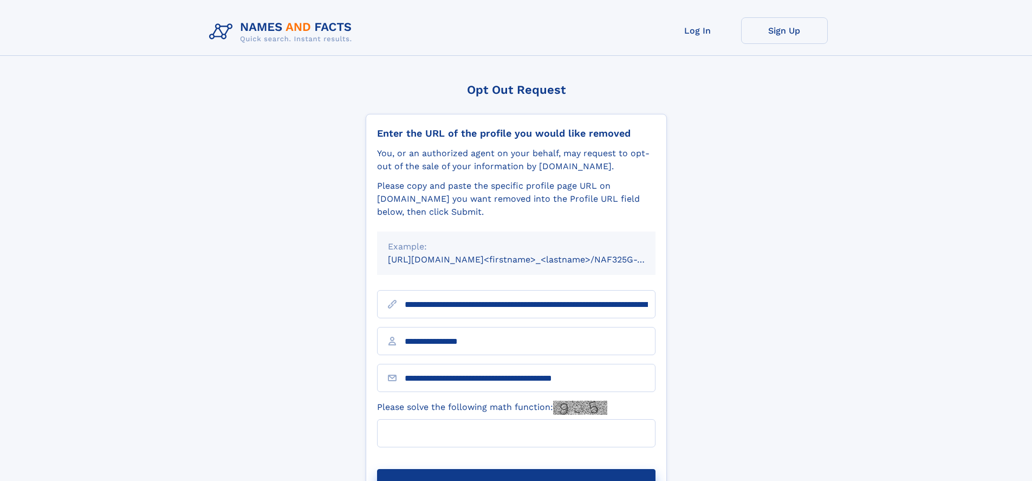 The height and width of the screenshot is (481, 1032). Describe the element at coordinates (516, 160) in the screenshot. I see `div: You, or an authorized agent on your behalf, may request to opt-out of the sale of your informatio...` at that location.